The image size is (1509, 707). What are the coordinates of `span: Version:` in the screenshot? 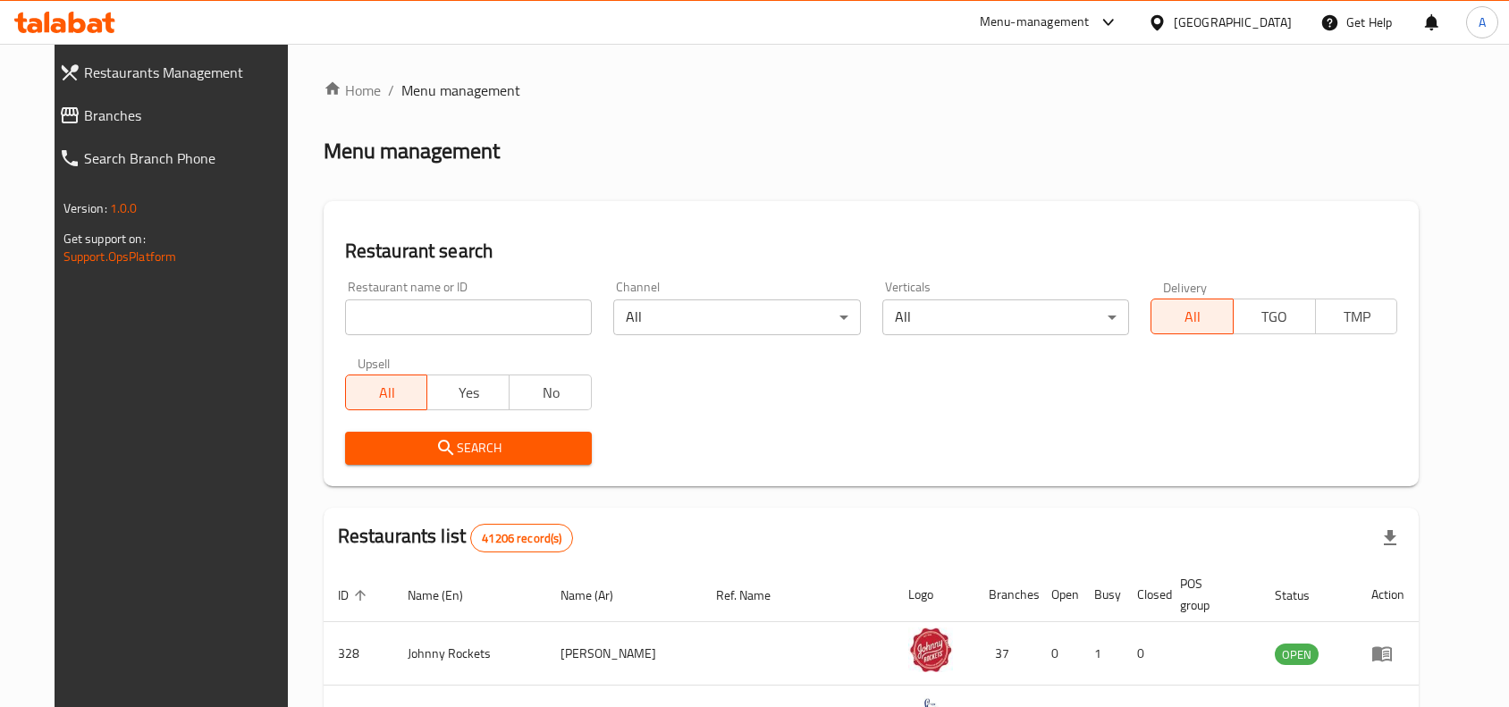 It's located at (85, 208).